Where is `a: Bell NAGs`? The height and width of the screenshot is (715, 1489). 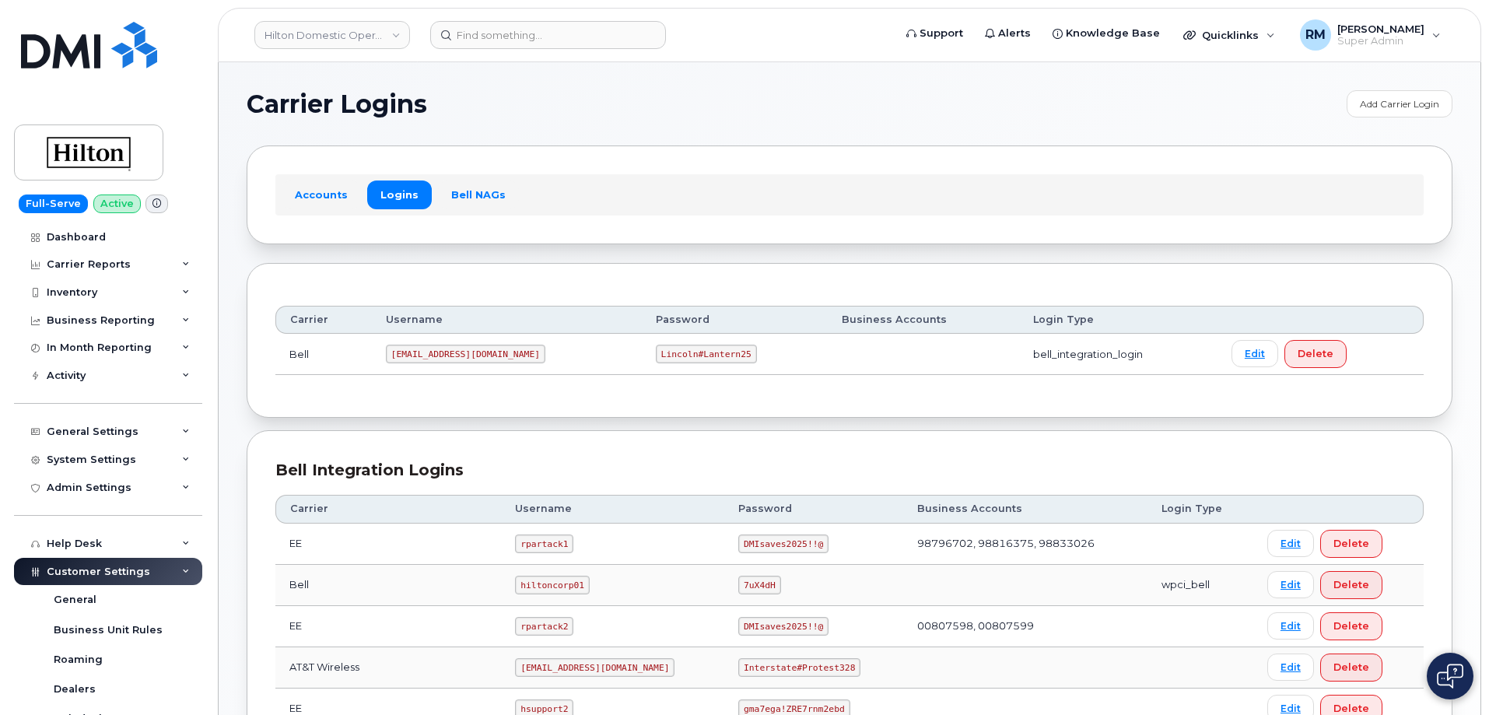 a: Bell NAGs is located at coordinates (478, 194).